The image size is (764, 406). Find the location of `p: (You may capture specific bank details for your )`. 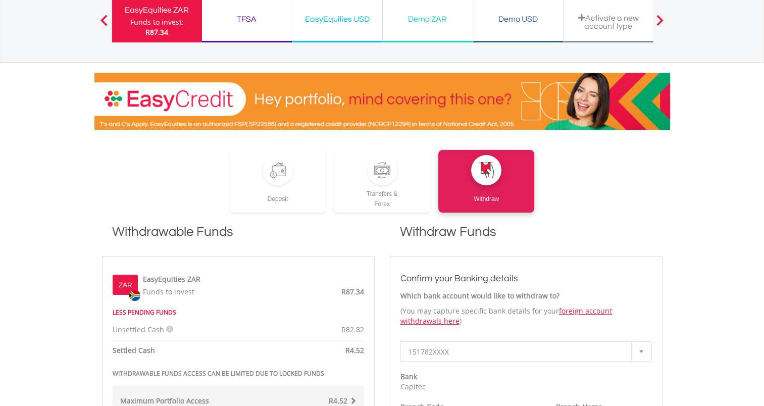

p: (You may capture specific bank details for your ) is located at coordinates (526, 316).